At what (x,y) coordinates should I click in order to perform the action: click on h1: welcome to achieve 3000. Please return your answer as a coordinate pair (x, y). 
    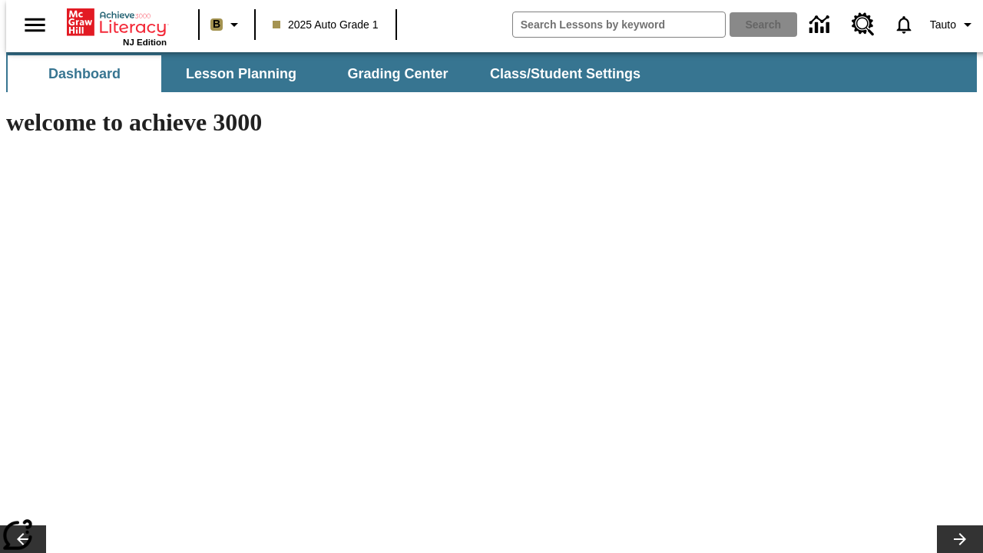
    Looking at the image, I should click on (338, 122).